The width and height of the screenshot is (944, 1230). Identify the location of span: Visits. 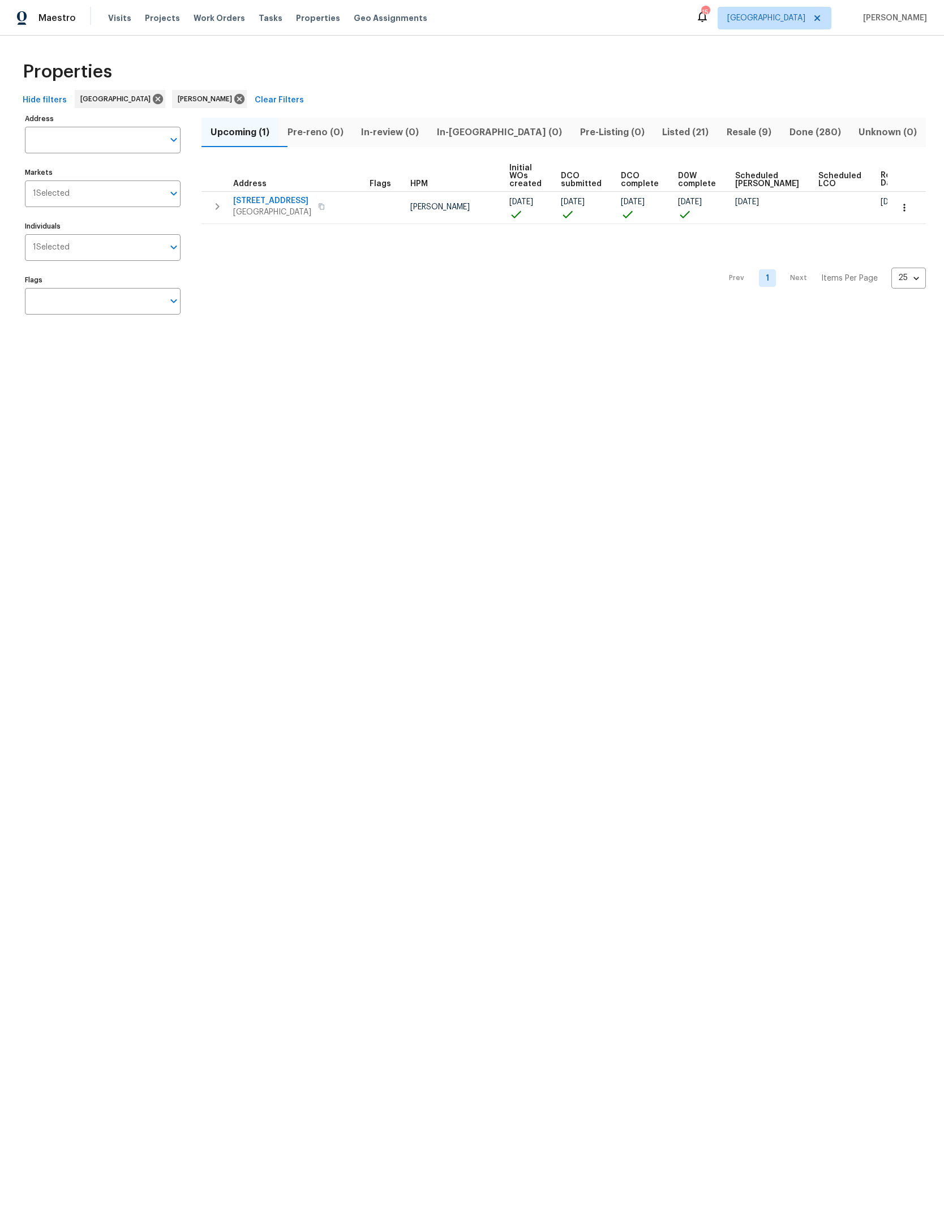
(119, 18).